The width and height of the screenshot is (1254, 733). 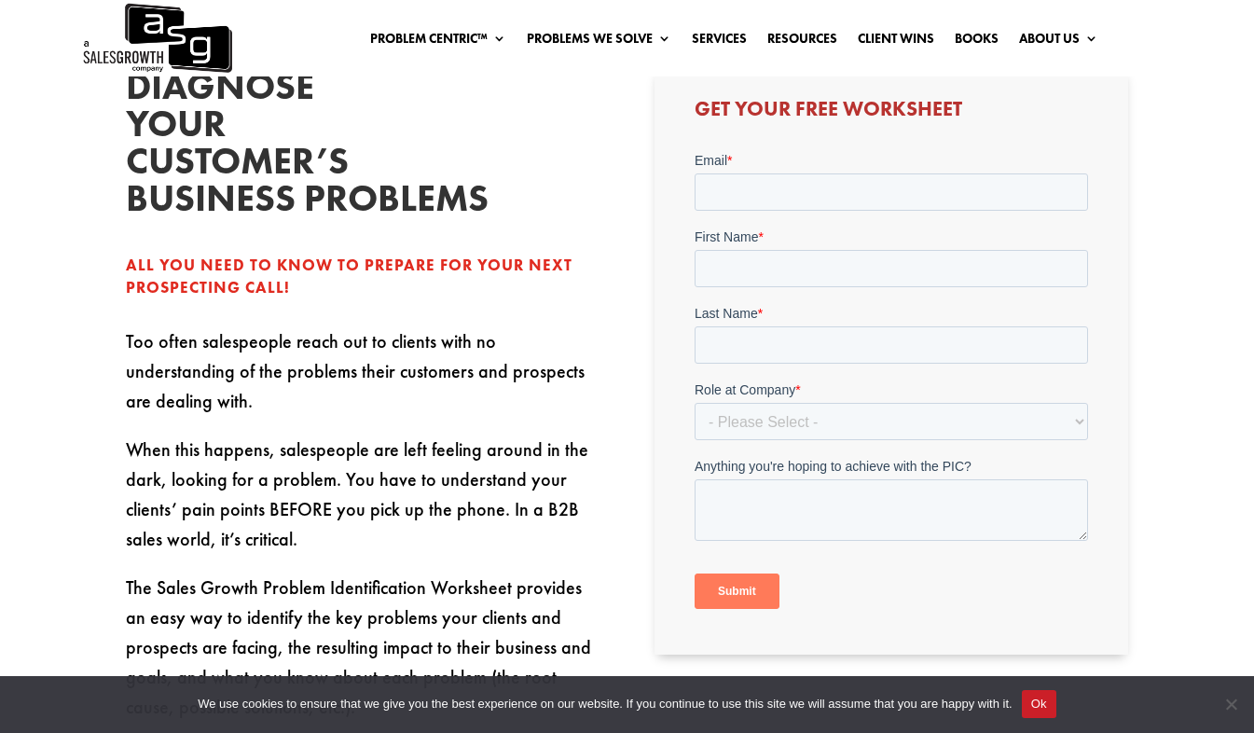 I want to click on a: Problem Centric™, so click(x=438, y=42).